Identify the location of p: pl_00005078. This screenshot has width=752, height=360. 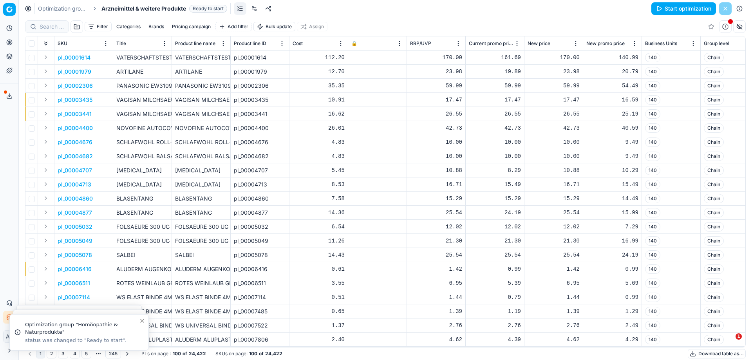
(75, 255).